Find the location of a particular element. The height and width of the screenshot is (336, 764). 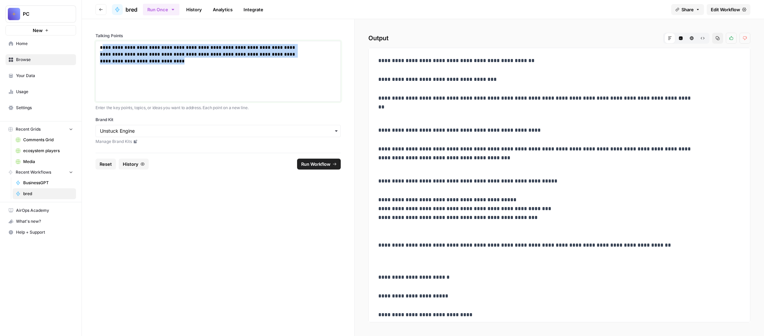

span: Browse is located at coordinates (44, 60).